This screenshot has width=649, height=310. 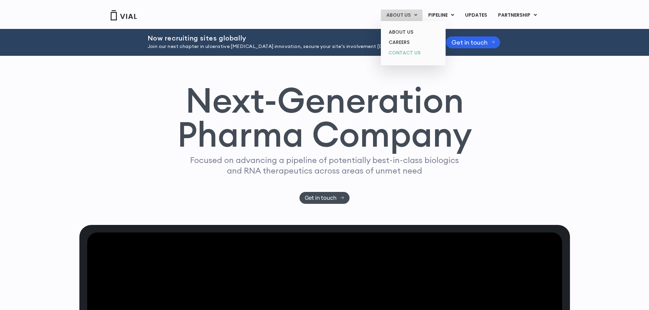 What do you see at coordinates (402, 15) in the screenshot?
I see `a: ABOUT USMenu Toggle` at bounding box center [402, 15].